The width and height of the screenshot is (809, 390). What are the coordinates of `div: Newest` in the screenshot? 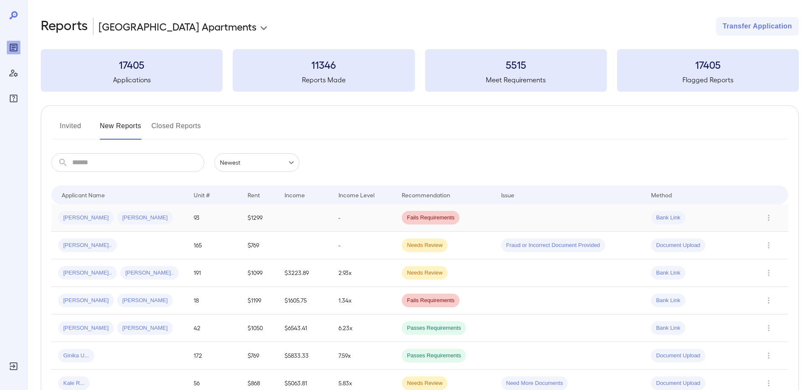 It's located at (257, 163).